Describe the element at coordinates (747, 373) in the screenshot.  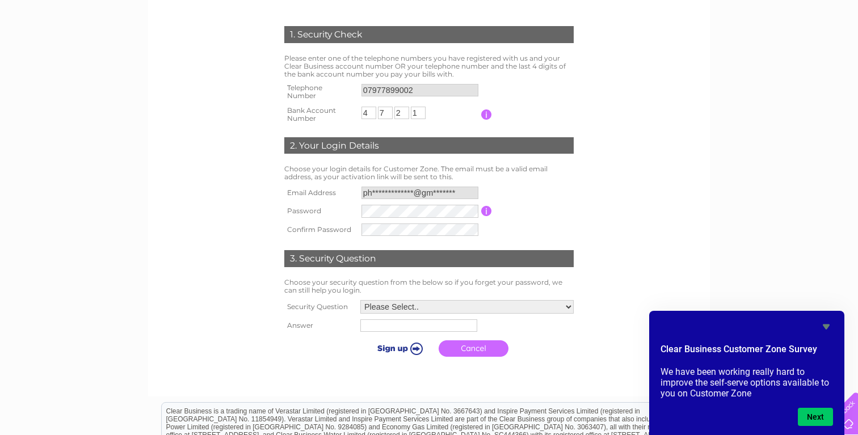
I see `div: Clear Business Customer Zone Survey` at that location.